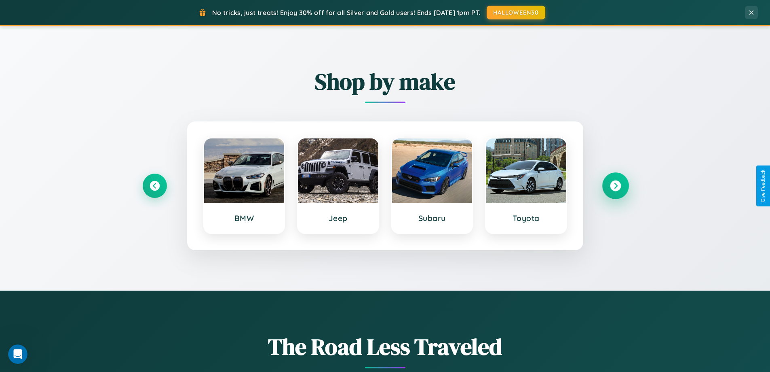 This screenshot has height=372, width=770. I want to click on h3: BMW, so click(244, 218).